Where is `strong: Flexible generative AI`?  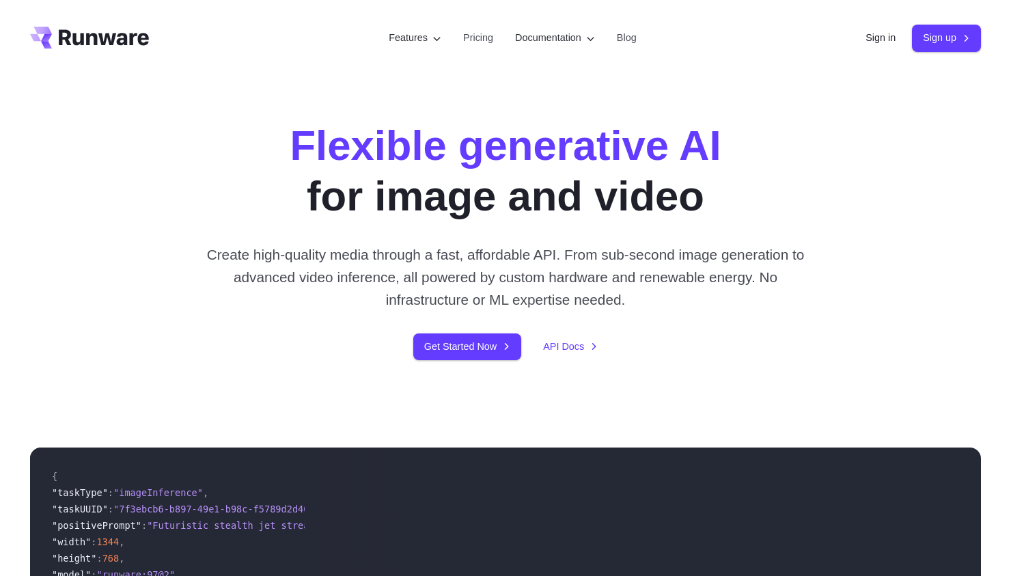
strong: Flexible generative AI is located at coordinates (505, 145).